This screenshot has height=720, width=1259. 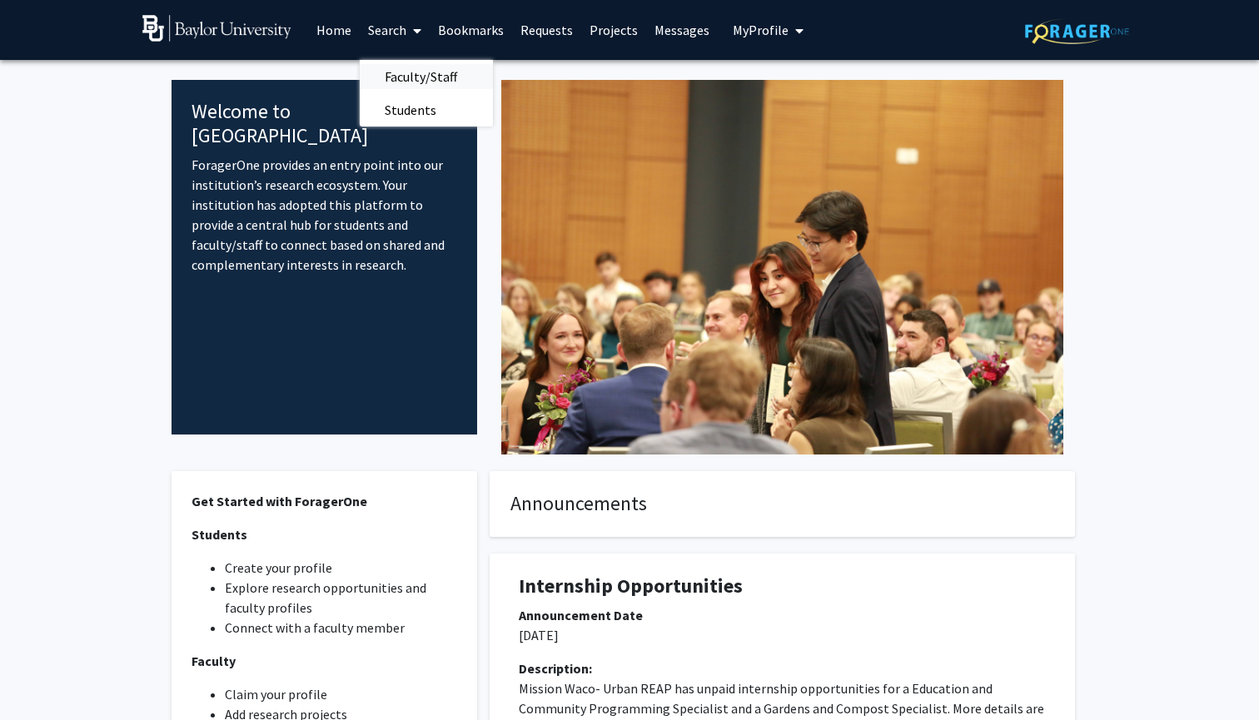 I want to click on img: Baylor University Logo, so click(x=217, y=28).